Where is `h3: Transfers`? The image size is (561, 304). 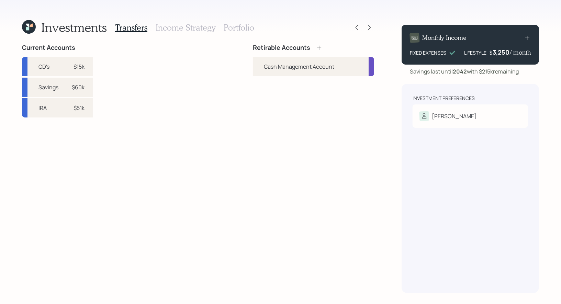 h3: Transfers is located at coordinates (131, 27).